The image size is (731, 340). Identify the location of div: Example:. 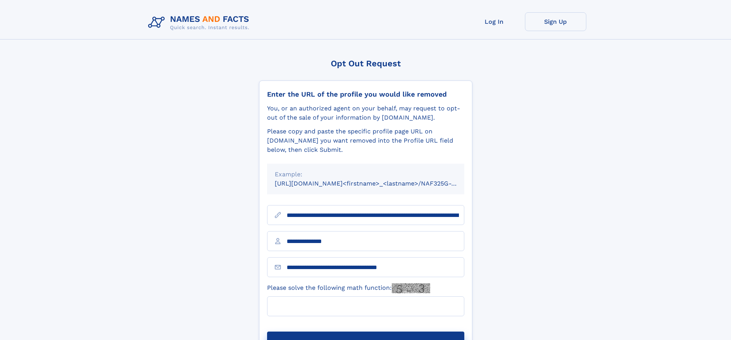
(366, 175).